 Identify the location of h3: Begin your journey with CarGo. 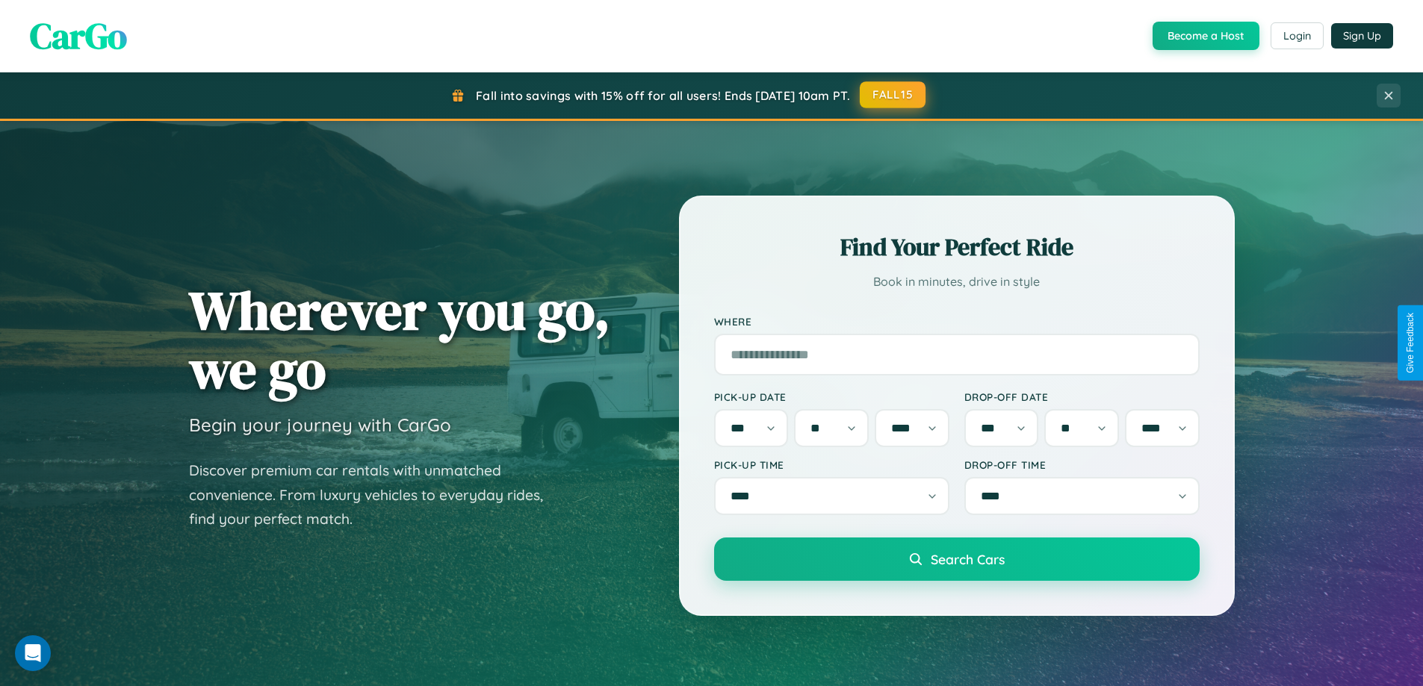
(320, 425).